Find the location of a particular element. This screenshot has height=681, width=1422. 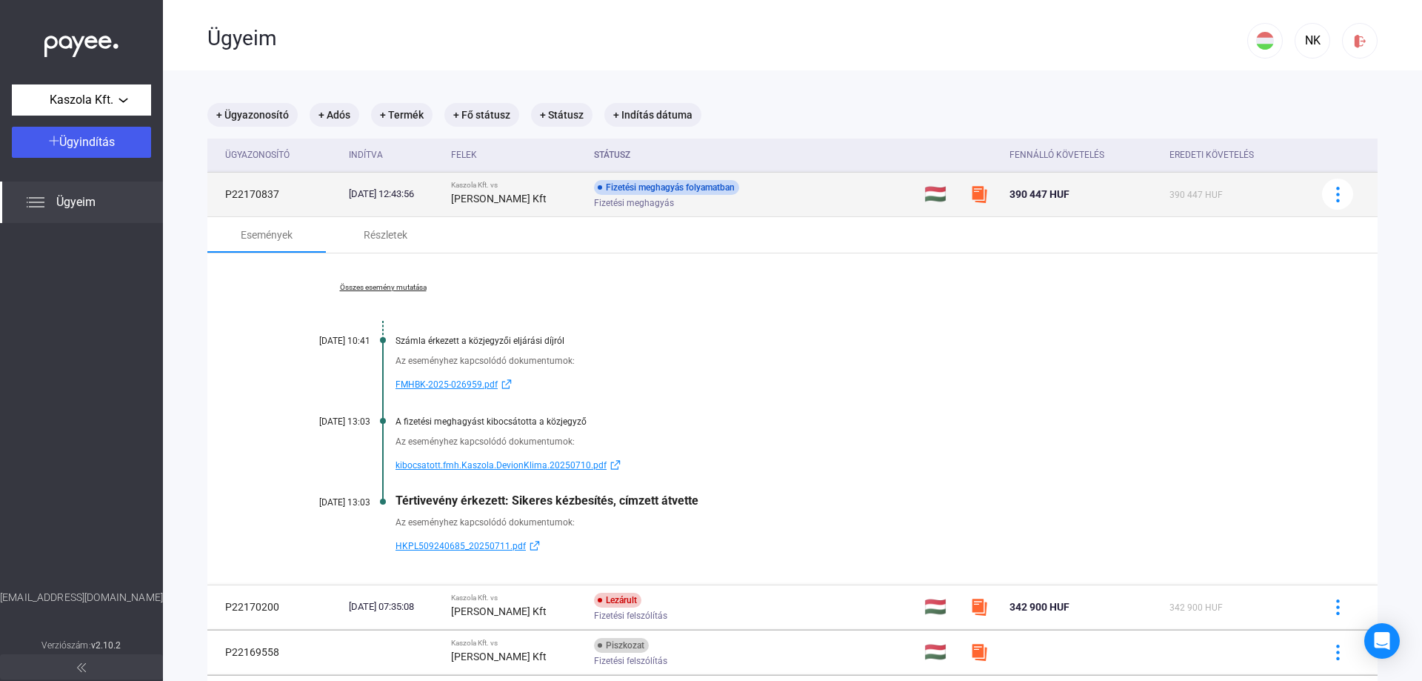

span: HKPL509240685_20250711.pdf is located at coordinates (461, 546).